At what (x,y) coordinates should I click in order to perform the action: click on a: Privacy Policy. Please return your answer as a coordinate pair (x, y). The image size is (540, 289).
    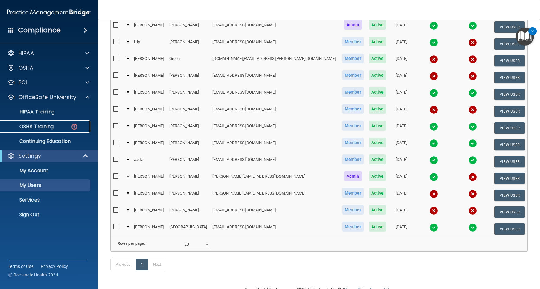
    Looking at the image, I should click on (54, 267).